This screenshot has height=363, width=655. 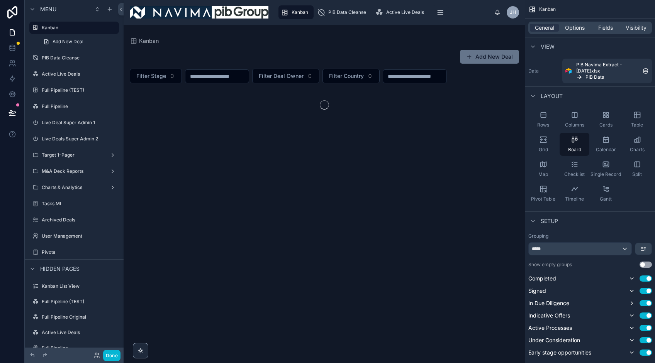 What do you see at coordinates (74, 155) in the screenshot?
I see `label: Target 1-Pager` at bounding box center [74, 155].